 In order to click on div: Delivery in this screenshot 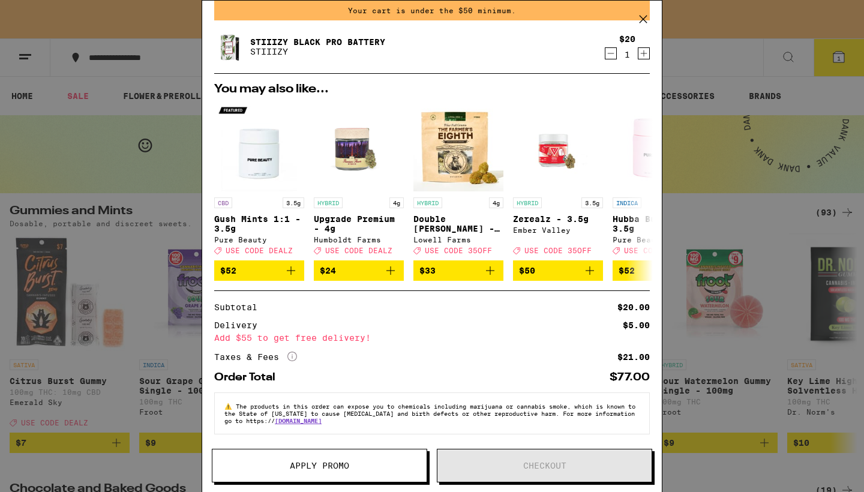, I will do `click(240, 325)`.